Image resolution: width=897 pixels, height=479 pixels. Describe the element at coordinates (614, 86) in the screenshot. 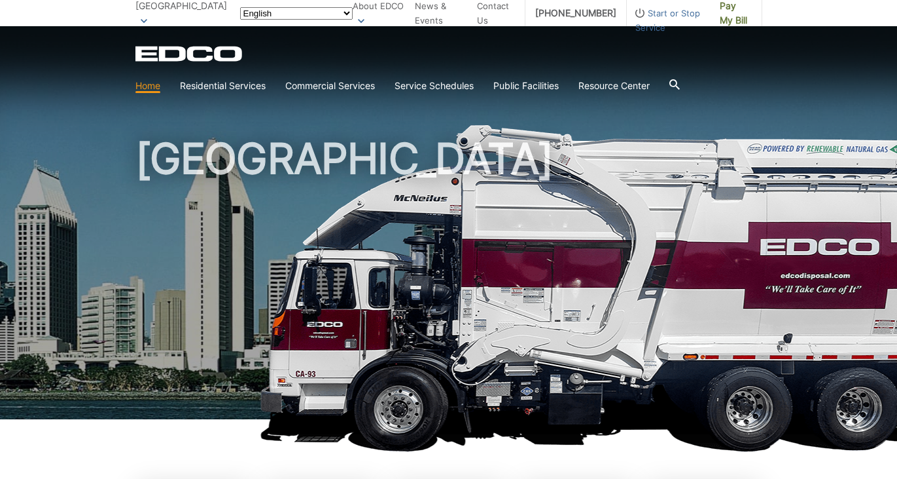

I see `a: Resource Center` at that location.